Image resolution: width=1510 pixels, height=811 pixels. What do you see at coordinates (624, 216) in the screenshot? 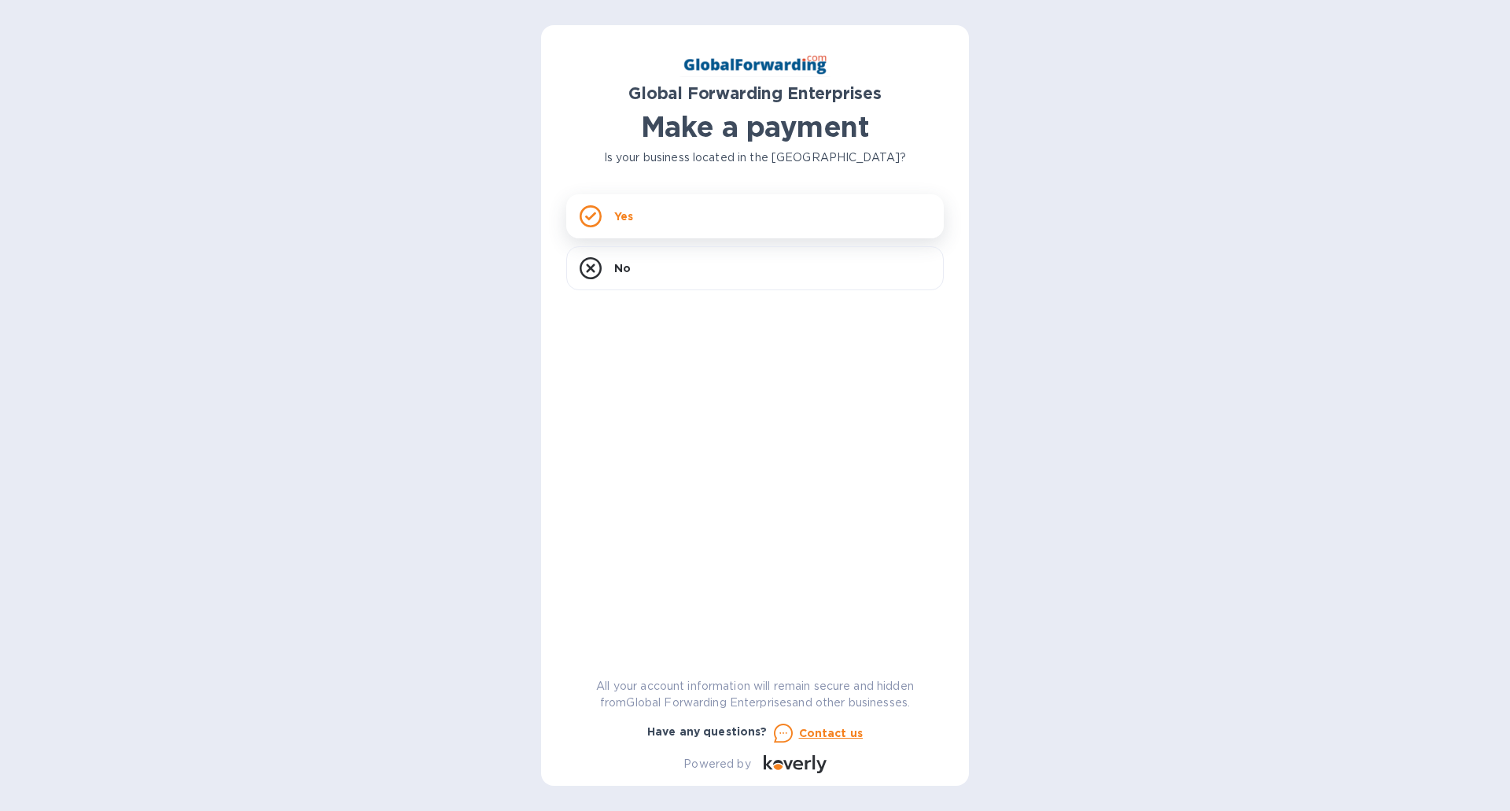
I see `p: Yes` at bounding box center [624, 216].